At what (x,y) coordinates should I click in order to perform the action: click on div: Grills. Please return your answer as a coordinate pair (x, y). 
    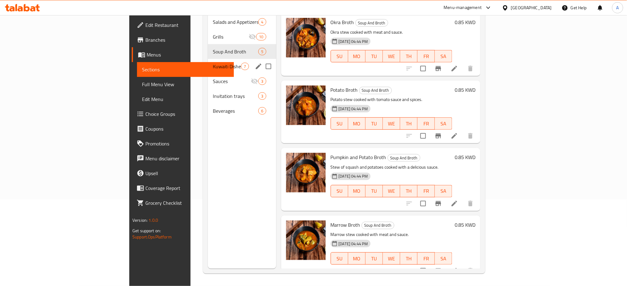
    Looking at the image, I should click on (231, 37).